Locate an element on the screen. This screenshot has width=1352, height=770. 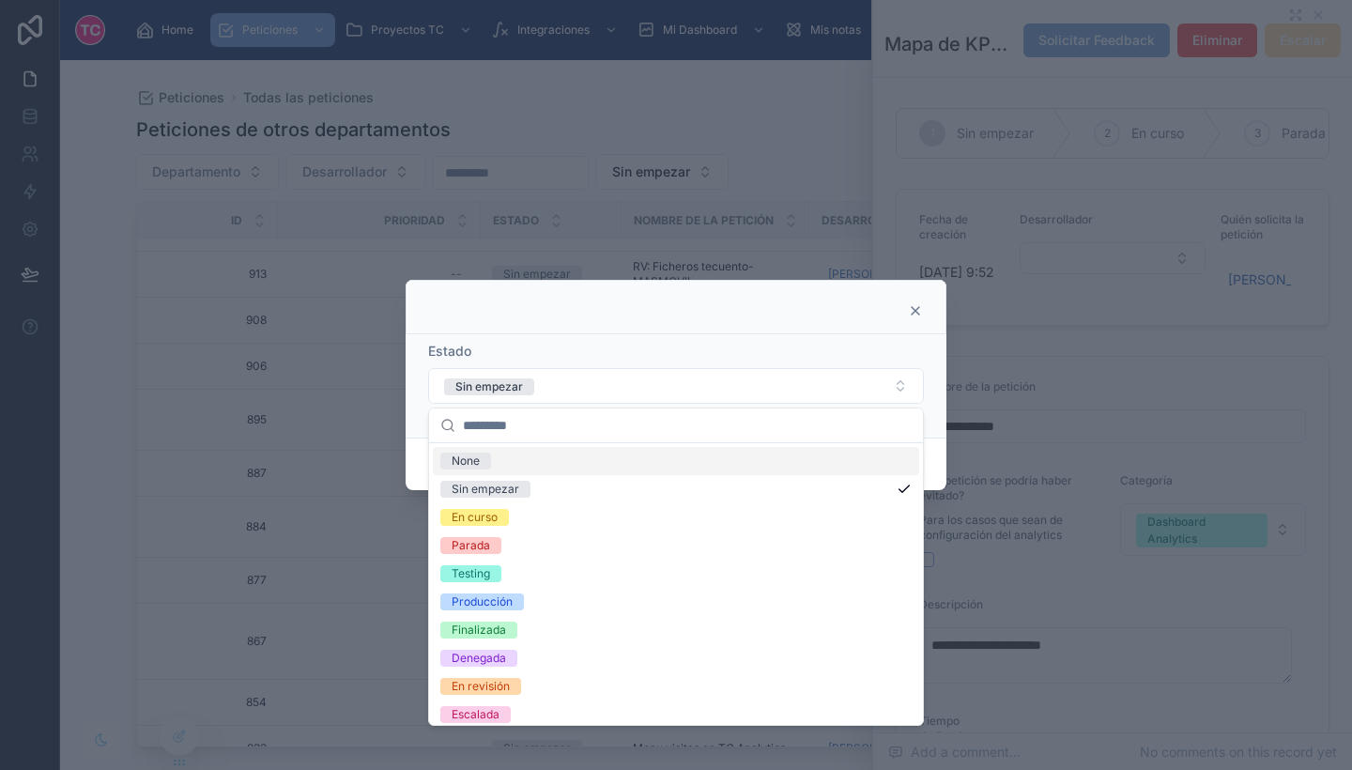
div: Escalada is located at coordinates (475, 715).